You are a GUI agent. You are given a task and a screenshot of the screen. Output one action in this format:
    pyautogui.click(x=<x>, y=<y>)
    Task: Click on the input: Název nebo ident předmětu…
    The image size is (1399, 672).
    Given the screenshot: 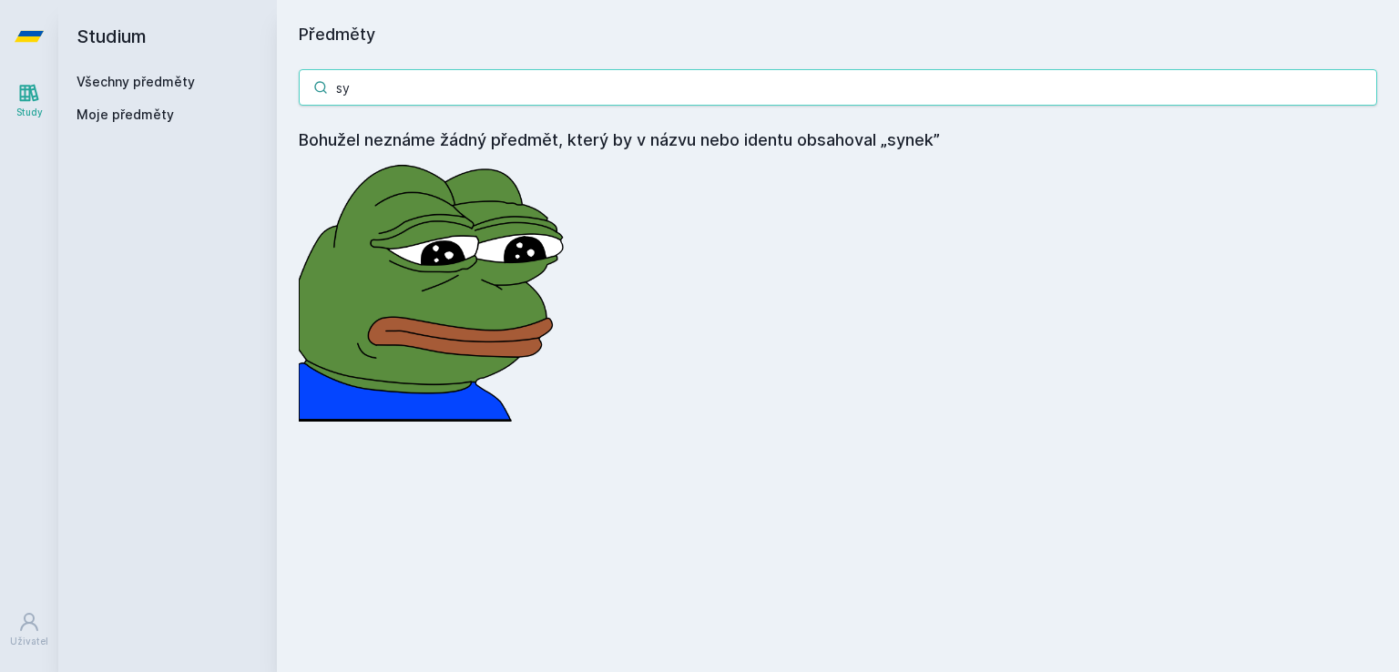 What is the action you would take?
    pyautogui.click(x=838, y=87)
    